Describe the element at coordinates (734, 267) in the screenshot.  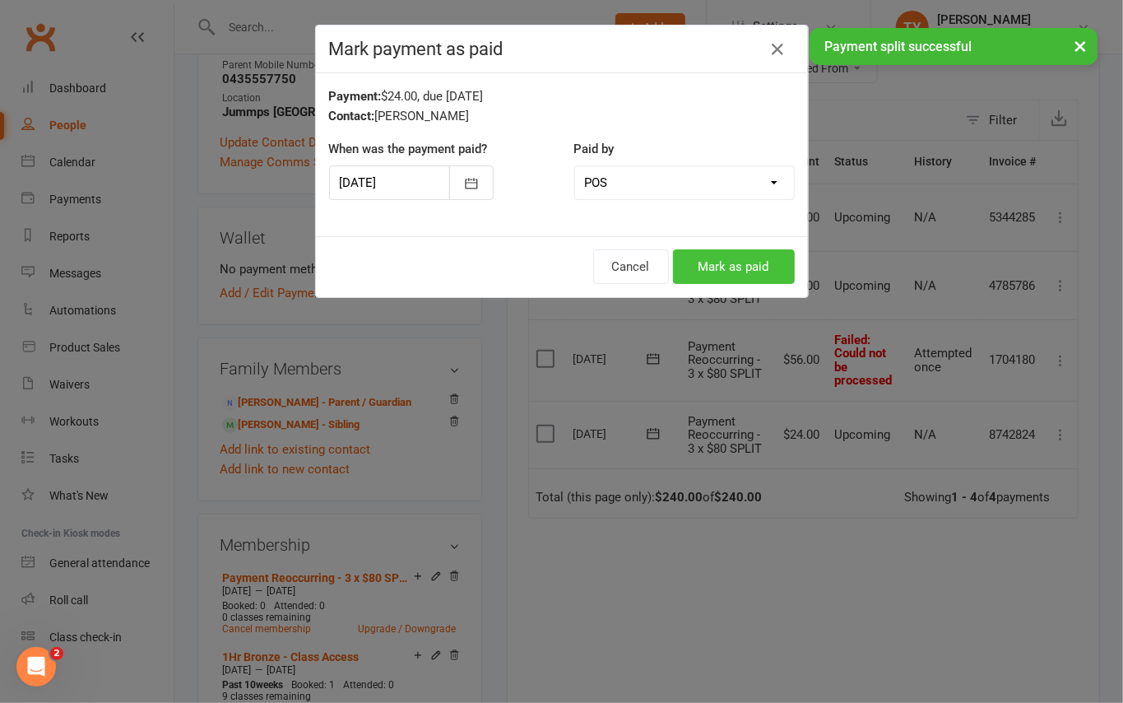
I see `button: Mark as paid` at that location.